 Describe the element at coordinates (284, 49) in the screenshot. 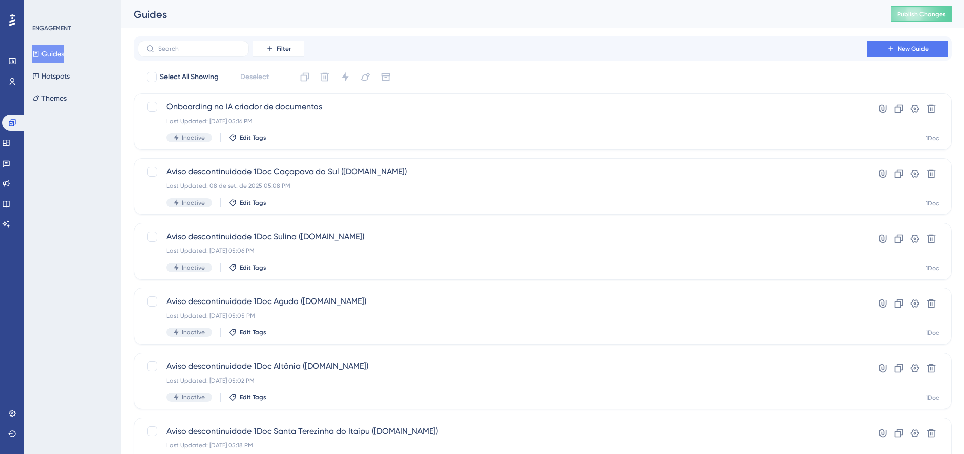

I see `span: Filter` at that location.